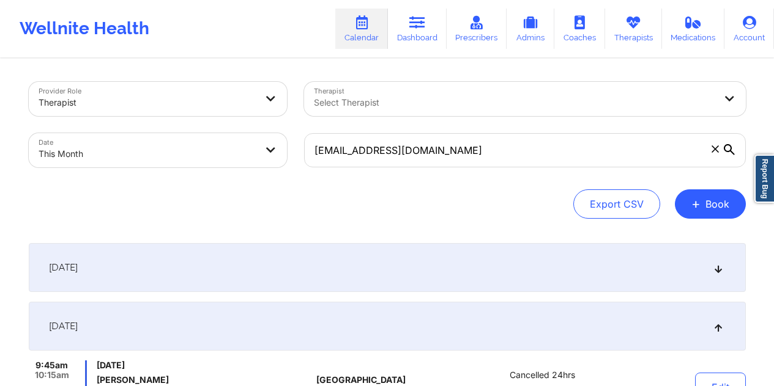  I want to click on a: Account, so click(748, 29).